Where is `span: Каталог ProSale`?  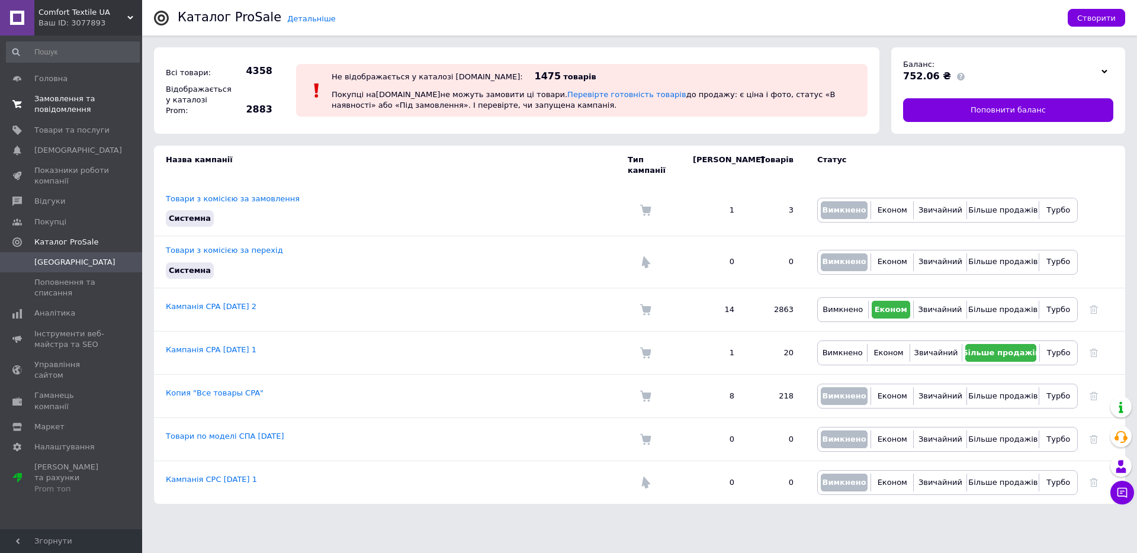 span: Каталог ProSale is located at coordinates (66, 242).